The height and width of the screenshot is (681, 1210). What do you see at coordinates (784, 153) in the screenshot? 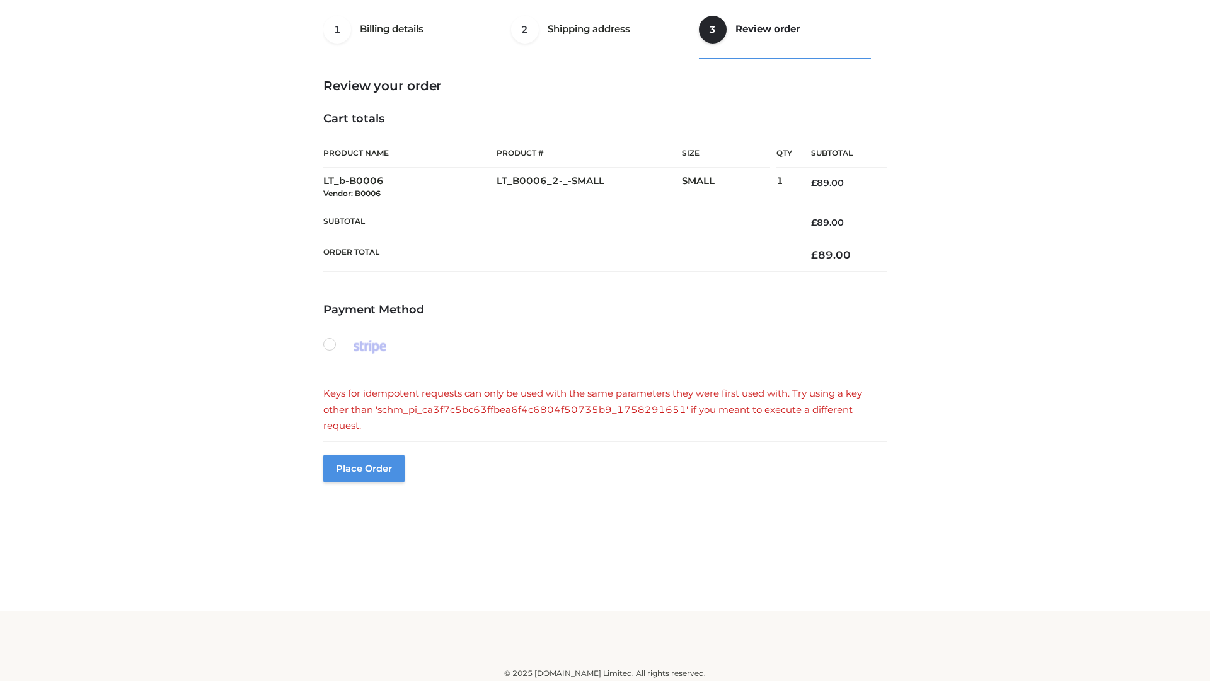
I see `th: Qty` at bounding box center [784, 153].